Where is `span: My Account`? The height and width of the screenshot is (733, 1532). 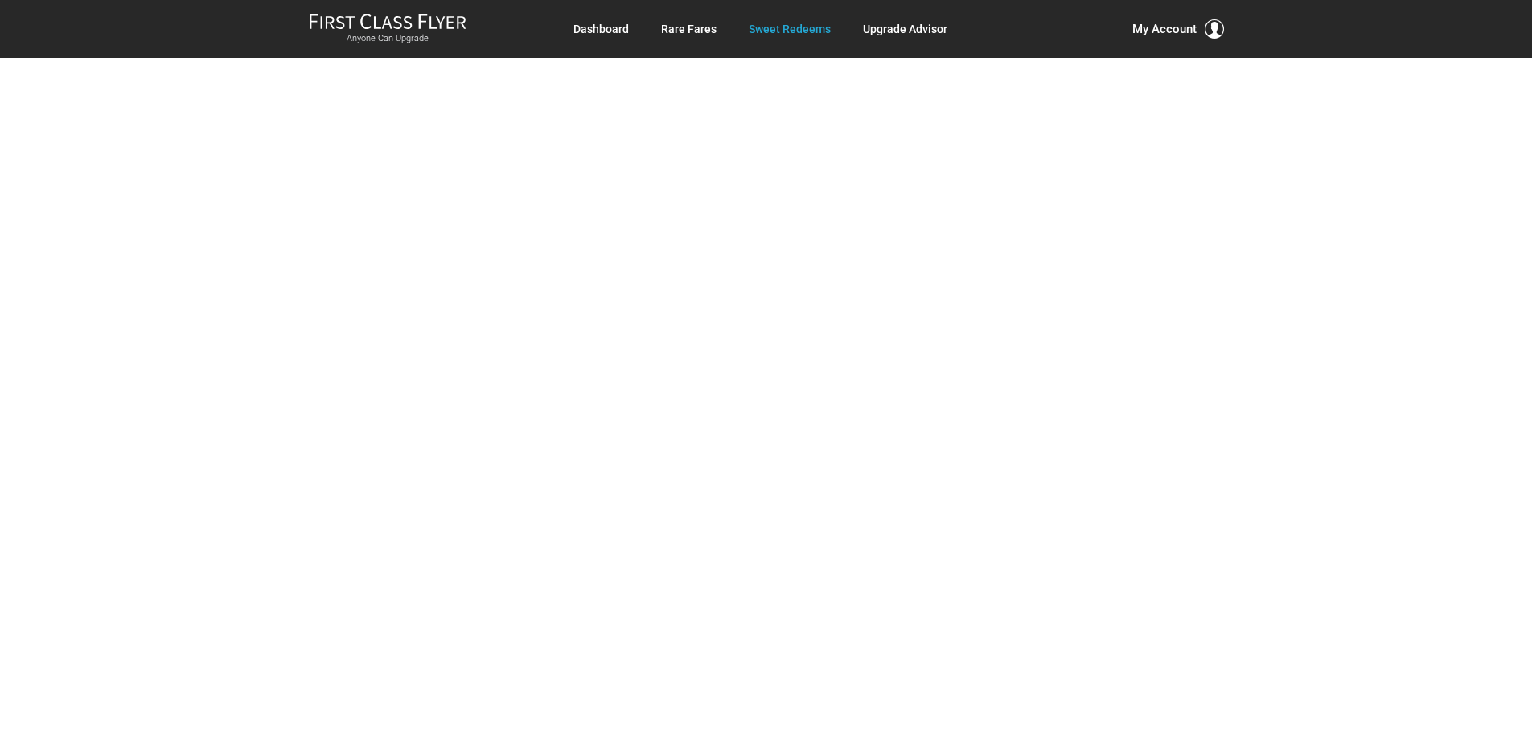 span: My Account is located at coordinates (1165, 29).